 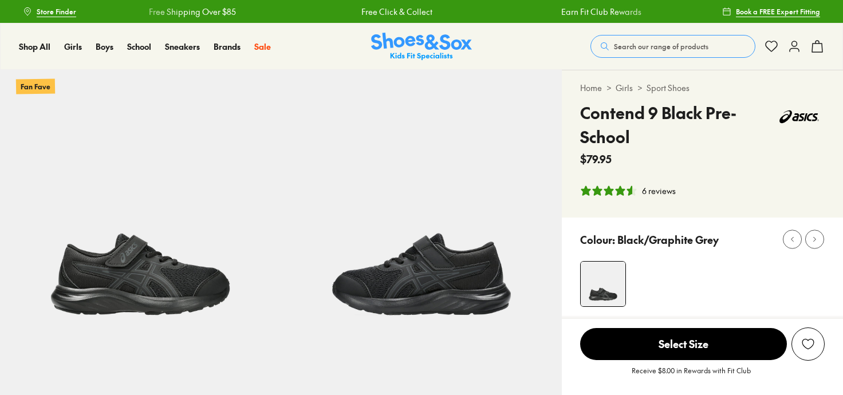 I want to click on span: $79.95, so click(x=596, y=159).